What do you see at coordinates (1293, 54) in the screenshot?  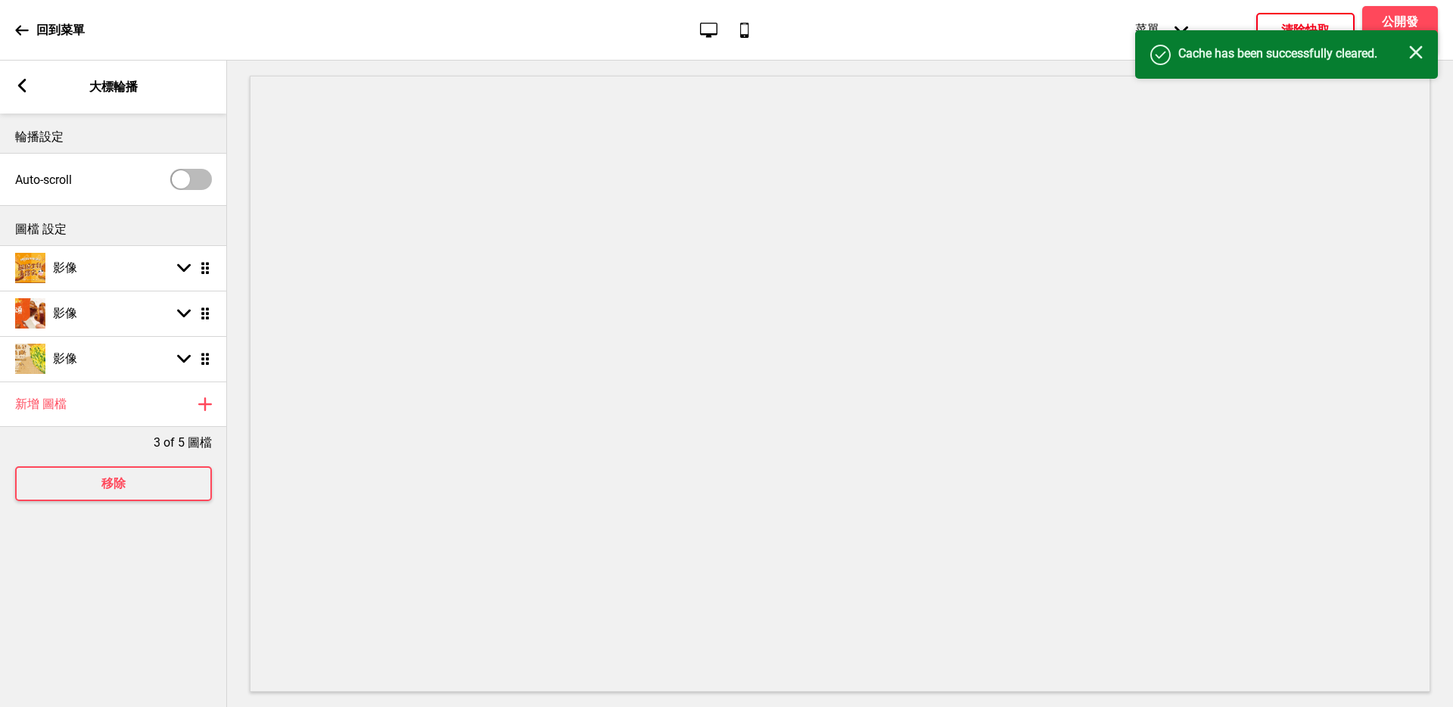 I see `h4: Cache has been successfully cleared.` at bounding box center [1293, 54].